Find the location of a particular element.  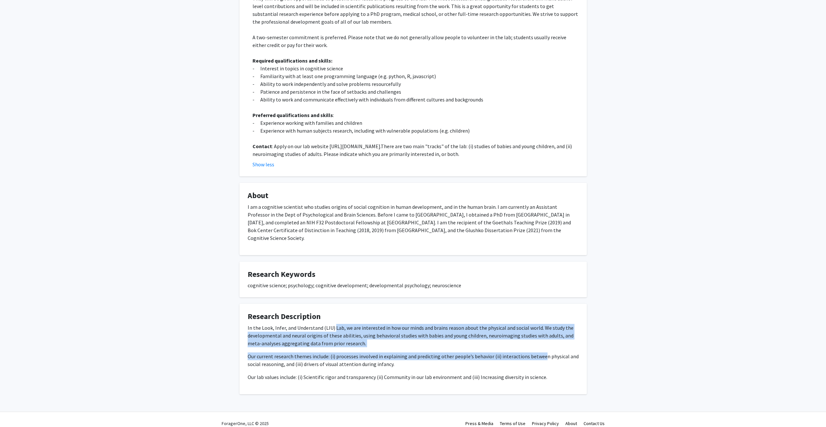

h4: Research Description is located at coordinates (413, 317).